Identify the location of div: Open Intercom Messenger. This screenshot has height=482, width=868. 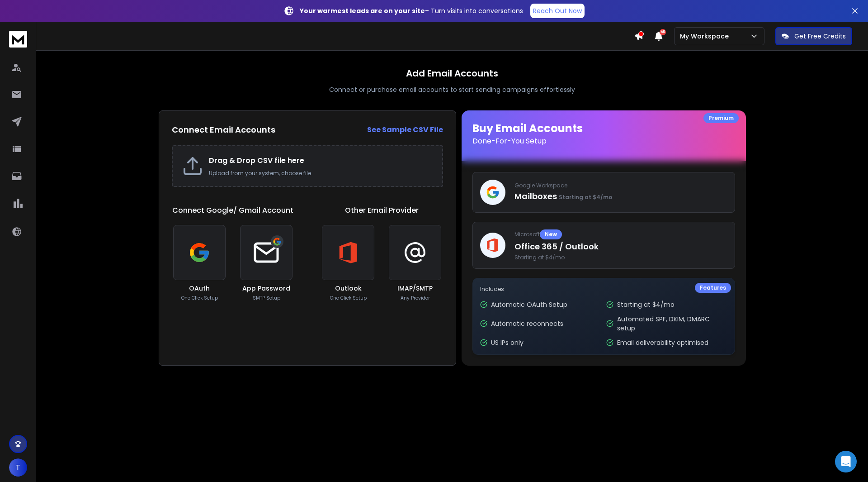
(846, 461).